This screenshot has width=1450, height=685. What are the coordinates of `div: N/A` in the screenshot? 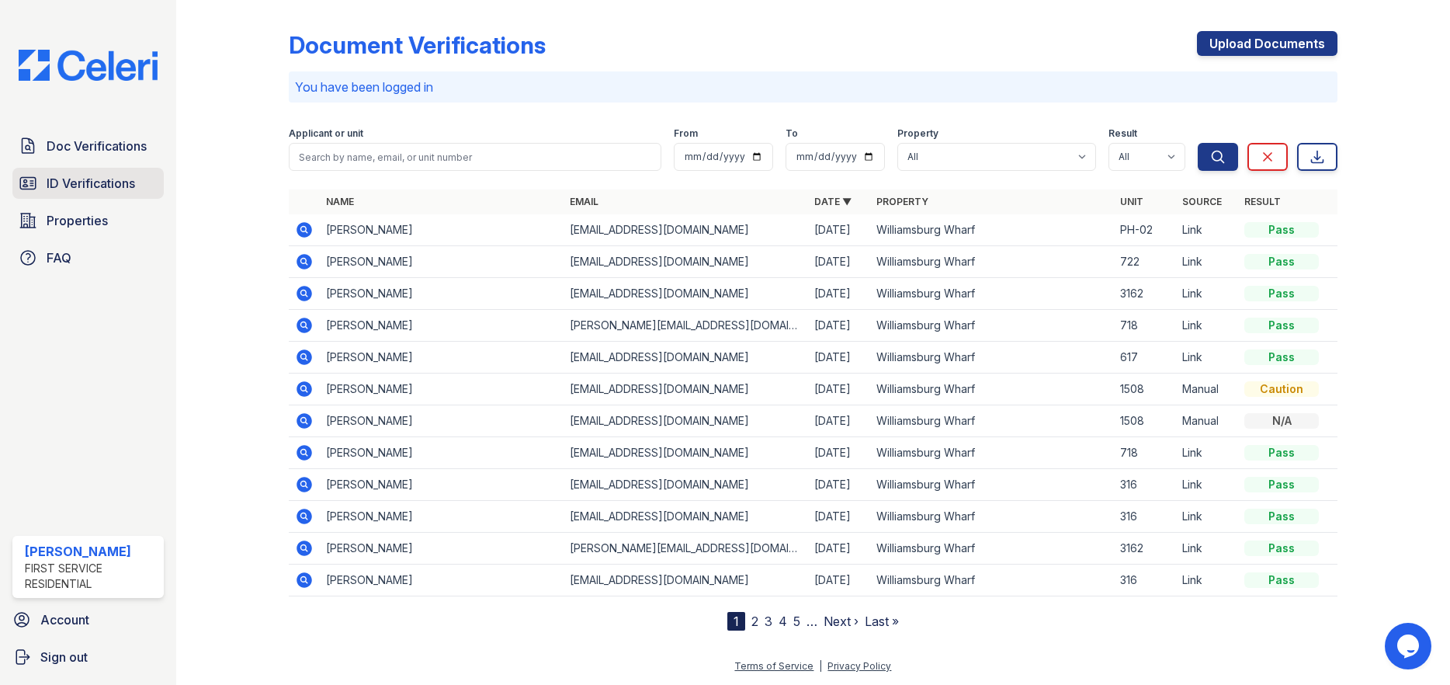 It's located at (1281, 421).